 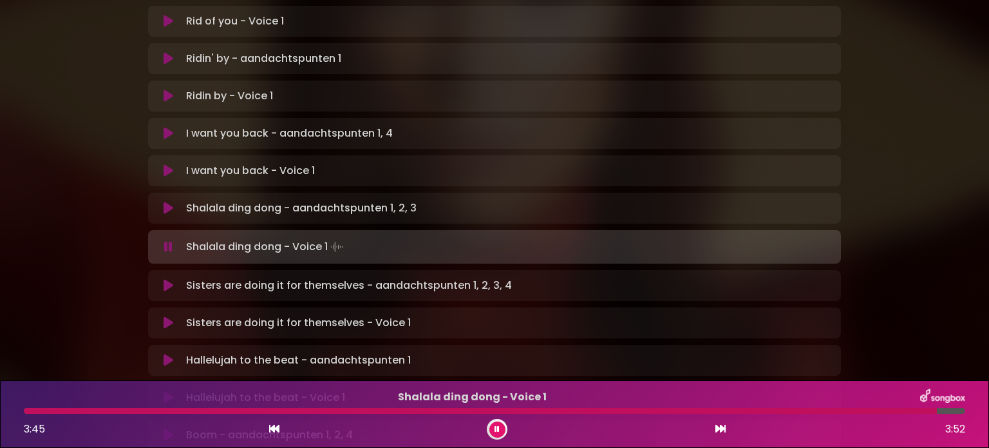 What do you see at coordinates (509, 59) in the screenshot?
I see `p: Ridin' by - aandachtspunten 1` at bounding box center [509, 59].